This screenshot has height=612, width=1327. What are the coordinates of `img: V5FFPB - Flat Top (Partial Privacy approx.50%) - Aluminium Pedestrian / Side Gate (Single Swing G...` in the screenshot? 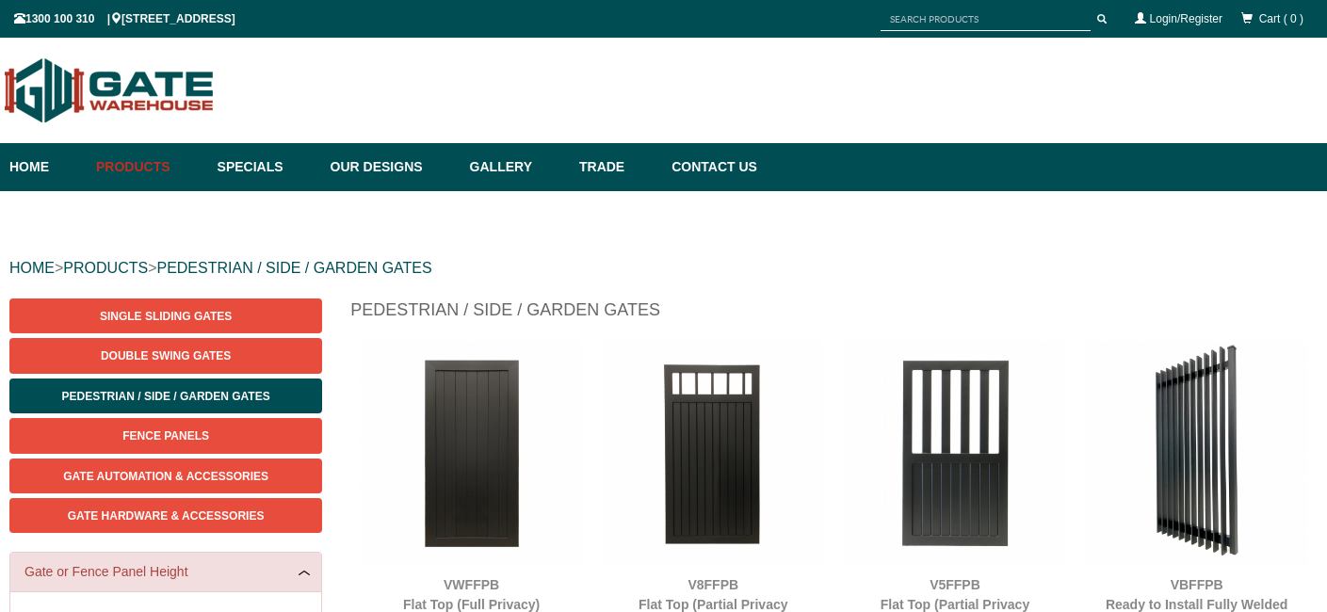 It's located at (955, 452).